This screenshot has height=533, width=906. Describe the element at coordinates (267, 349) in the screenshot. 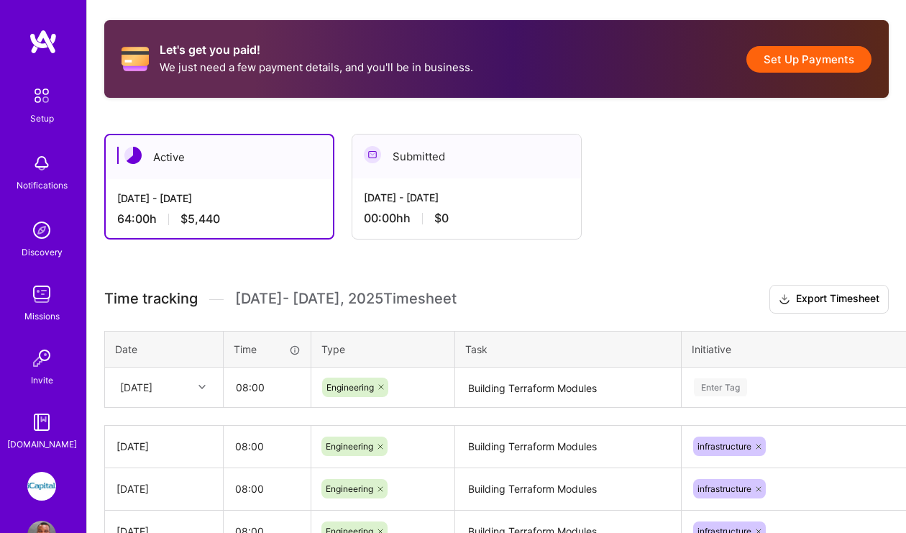

I see `div: Time` at that location.